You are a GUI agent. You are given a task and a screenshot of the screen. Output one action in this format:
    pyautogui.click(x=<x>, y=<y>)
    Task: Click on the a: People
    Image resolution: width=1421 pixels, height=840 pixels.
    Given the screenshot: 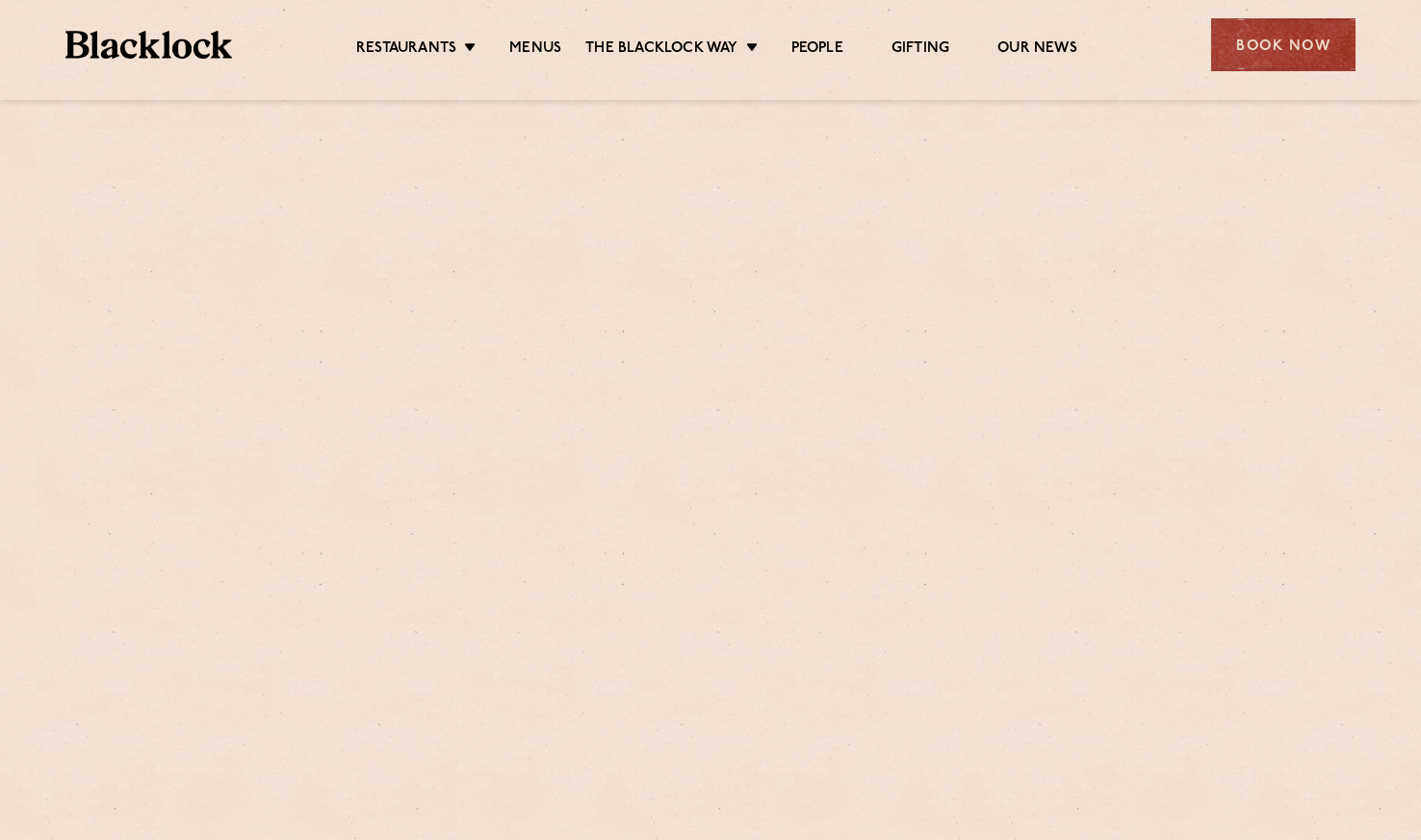 What is the action you would take?
    pyautogui.click(x=818, y=50)
    